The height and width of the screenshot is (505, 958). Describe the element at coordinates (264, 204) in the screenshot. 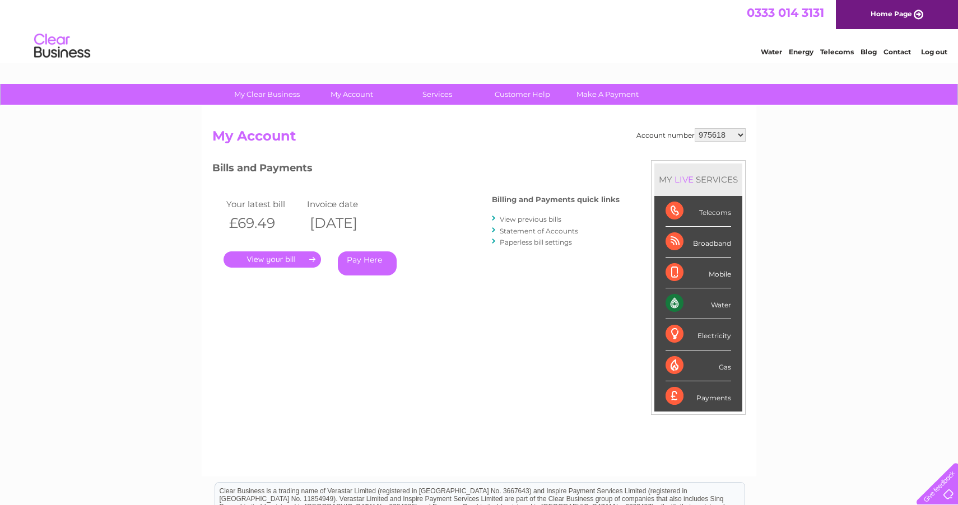

I see `td: Your latest bill` at that location.